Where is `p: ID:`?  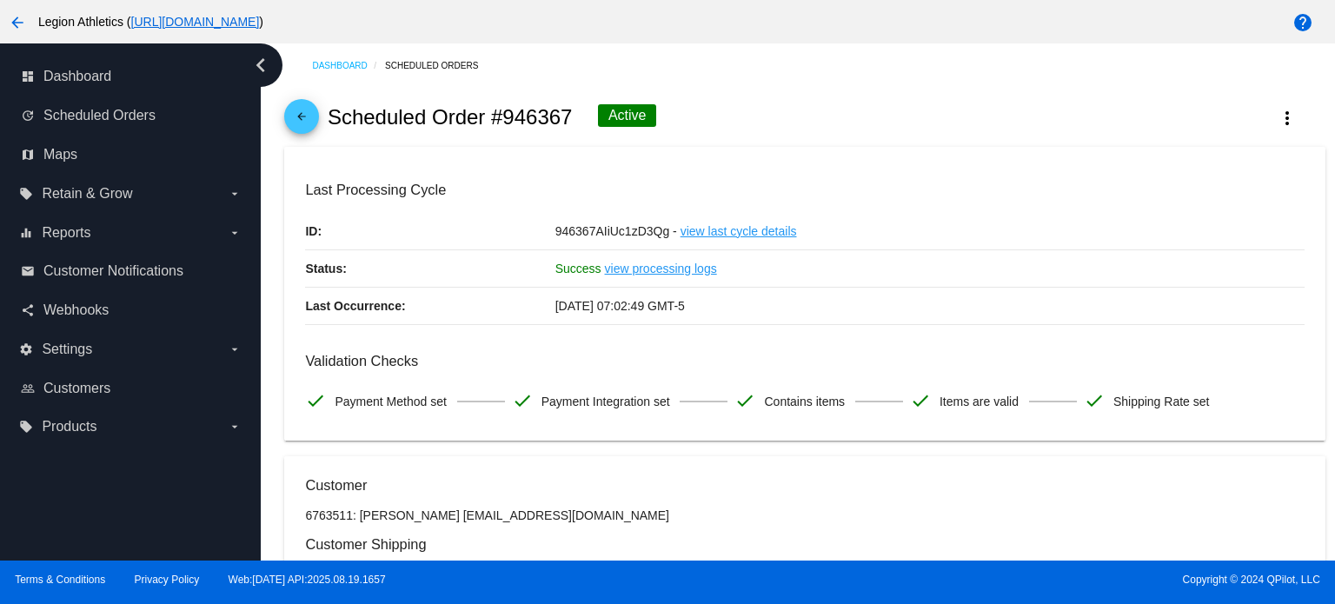
p: ID: is located at coordinates (429, 231).